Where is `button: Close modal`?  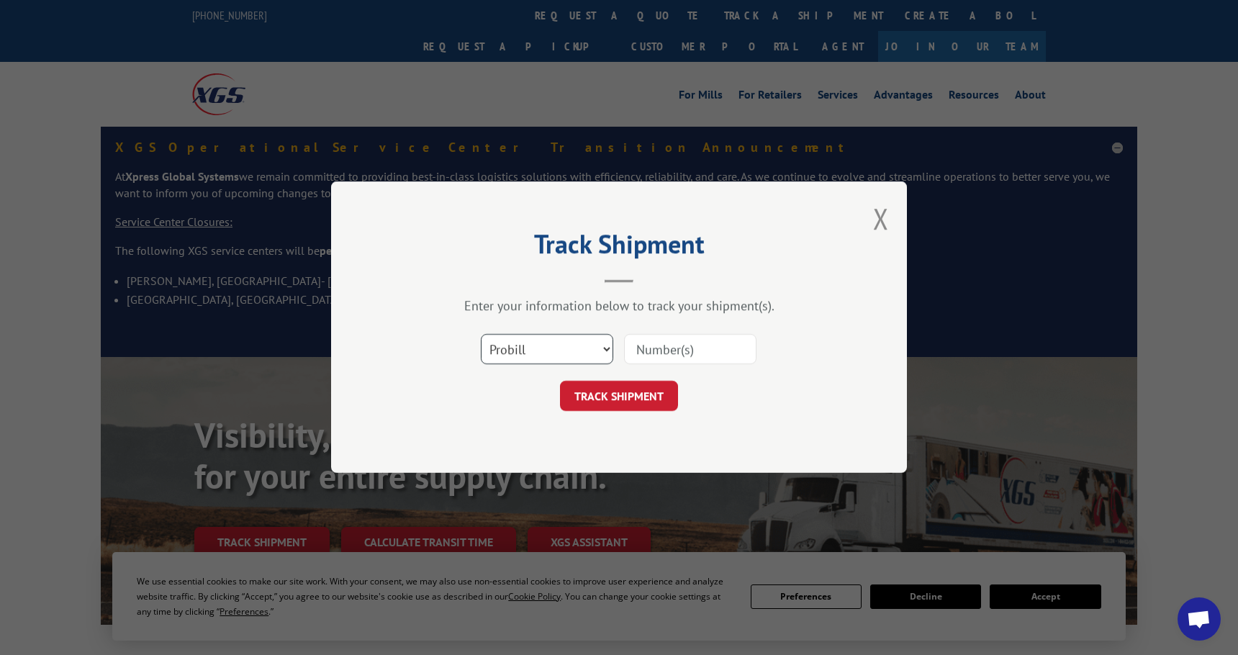
button: Close modal is located at coordinates (881, 218).